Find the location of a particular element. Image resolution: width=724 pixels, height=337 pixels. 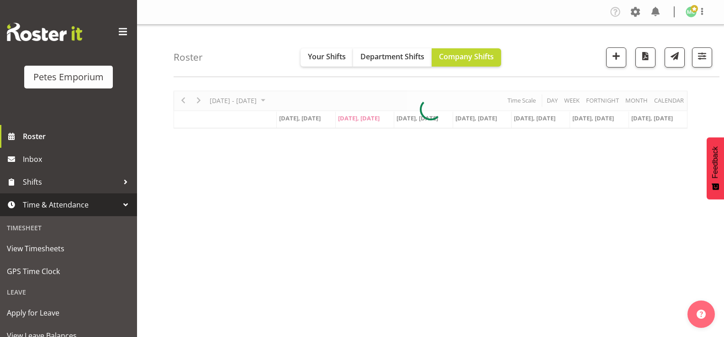

button: Download a PDF of the roster according to the set date range. is located at coordinates (645, 58).